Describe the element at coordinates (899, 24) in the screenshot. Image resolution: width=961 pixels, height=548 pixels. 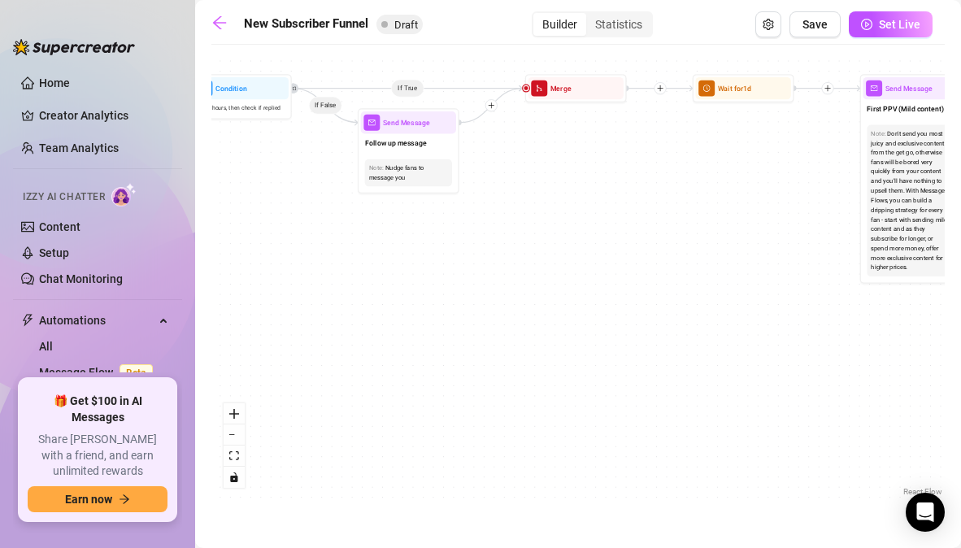
I see `span: Set Live` at that location.